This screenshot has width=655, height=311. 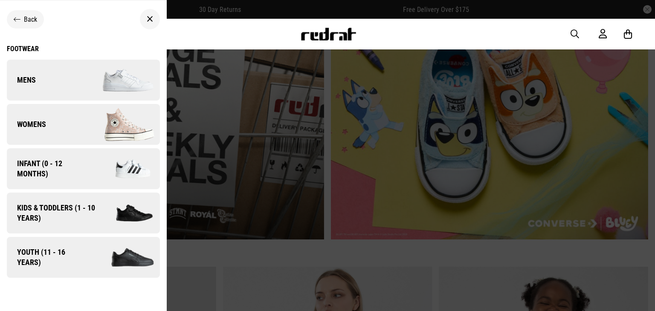 What do you see at coordinates (83, 258) in the screenshot?
I see `a: Youth (11 - 16 years) Company` at bounding box center [83, 258].